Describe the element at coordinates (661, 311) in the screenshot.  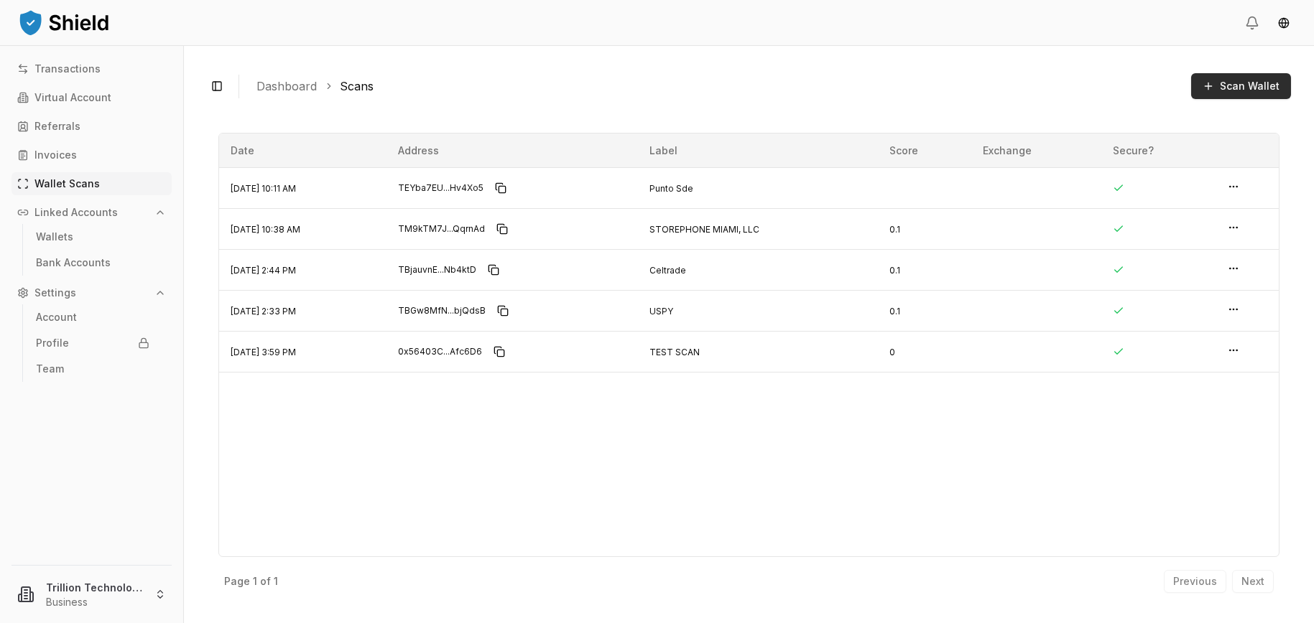
I see `span: USPY` at that location.